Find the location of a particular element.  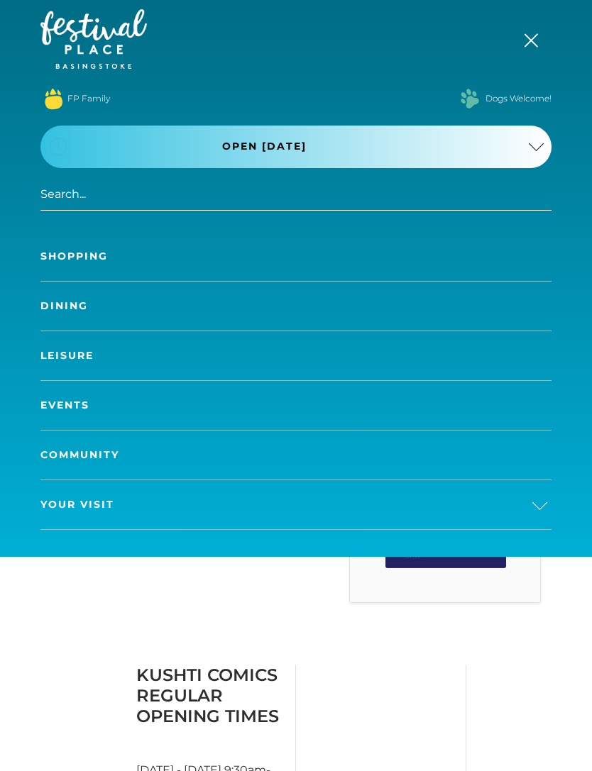

a: Events is located at coordinates (296, 405).